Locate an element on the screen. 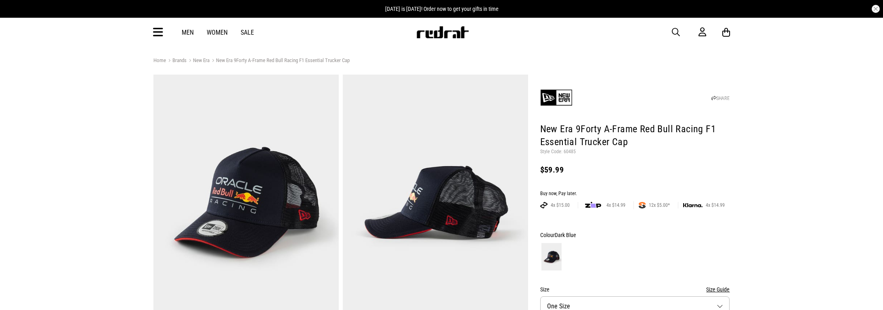 This screenshot has width=883, height=310. img: Redrat logo is located at coordinates (442, 32).